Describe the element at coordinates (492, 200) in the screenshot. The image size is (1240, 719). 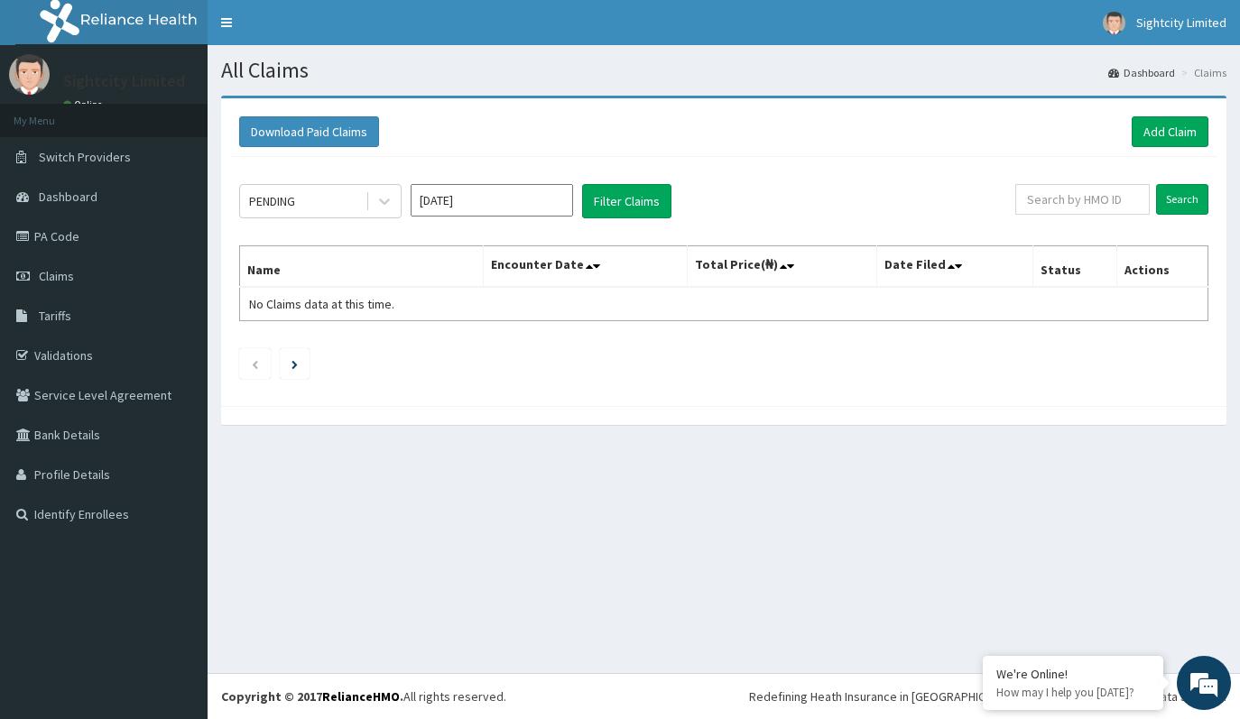
I see `input: Select Month and Year` at that location.